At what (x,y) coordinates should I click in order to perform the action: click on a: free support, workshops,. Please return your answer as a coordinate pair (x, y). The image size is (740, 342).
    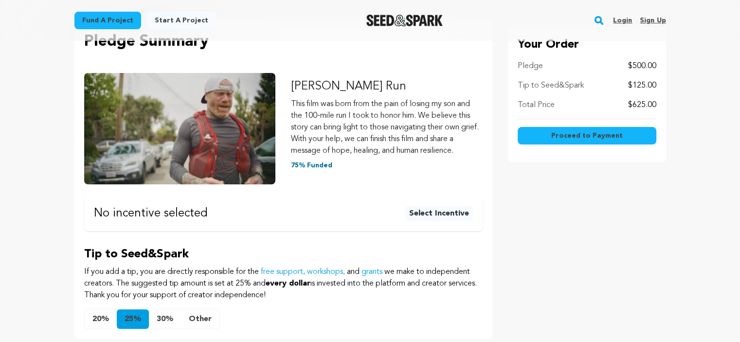
    Looking at the image, I should click on (303, 272).